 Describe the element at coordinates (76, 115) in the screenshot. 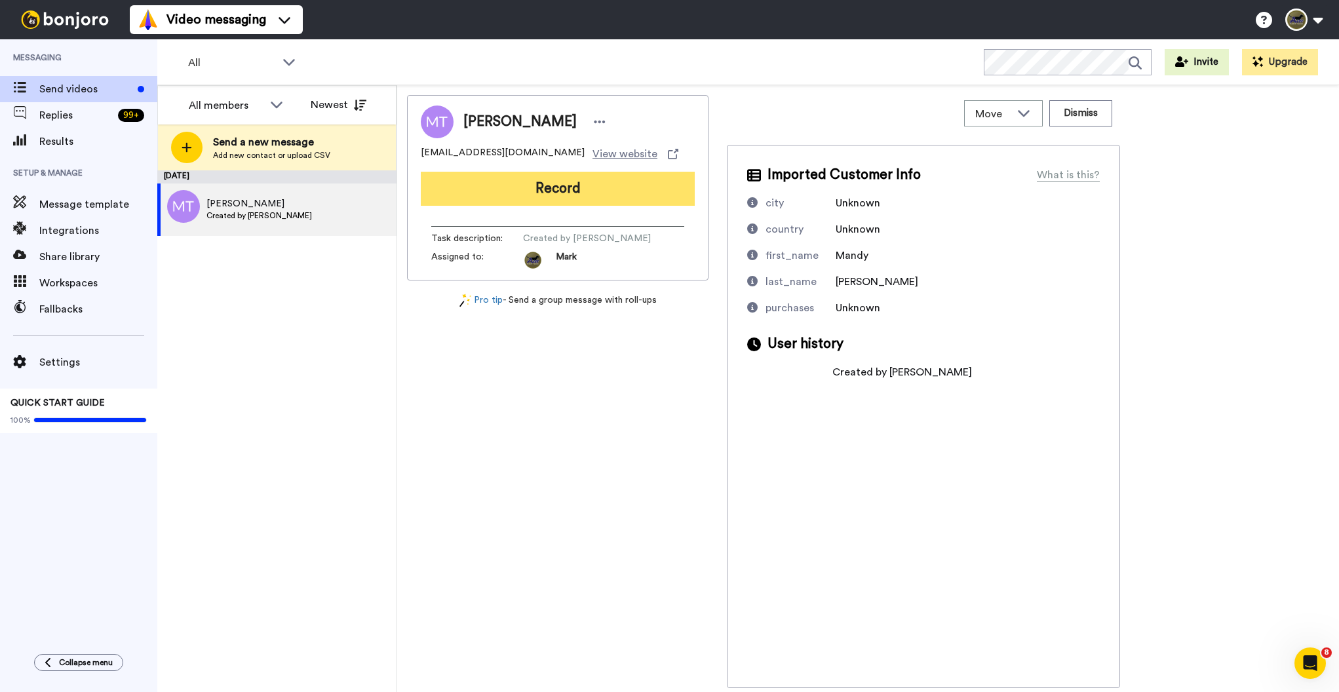

I see `span: Replies` at that location.